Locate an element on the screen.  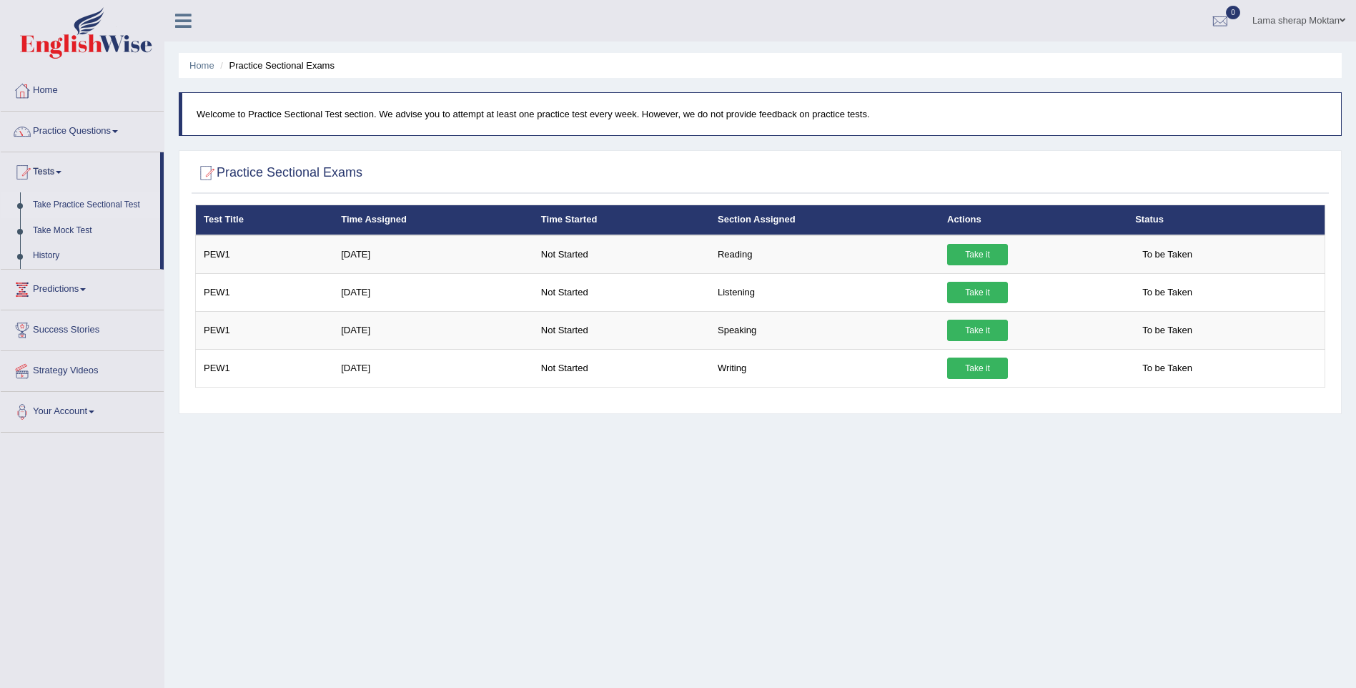
a: Strategy Videos is located at coordinates (82, 369).